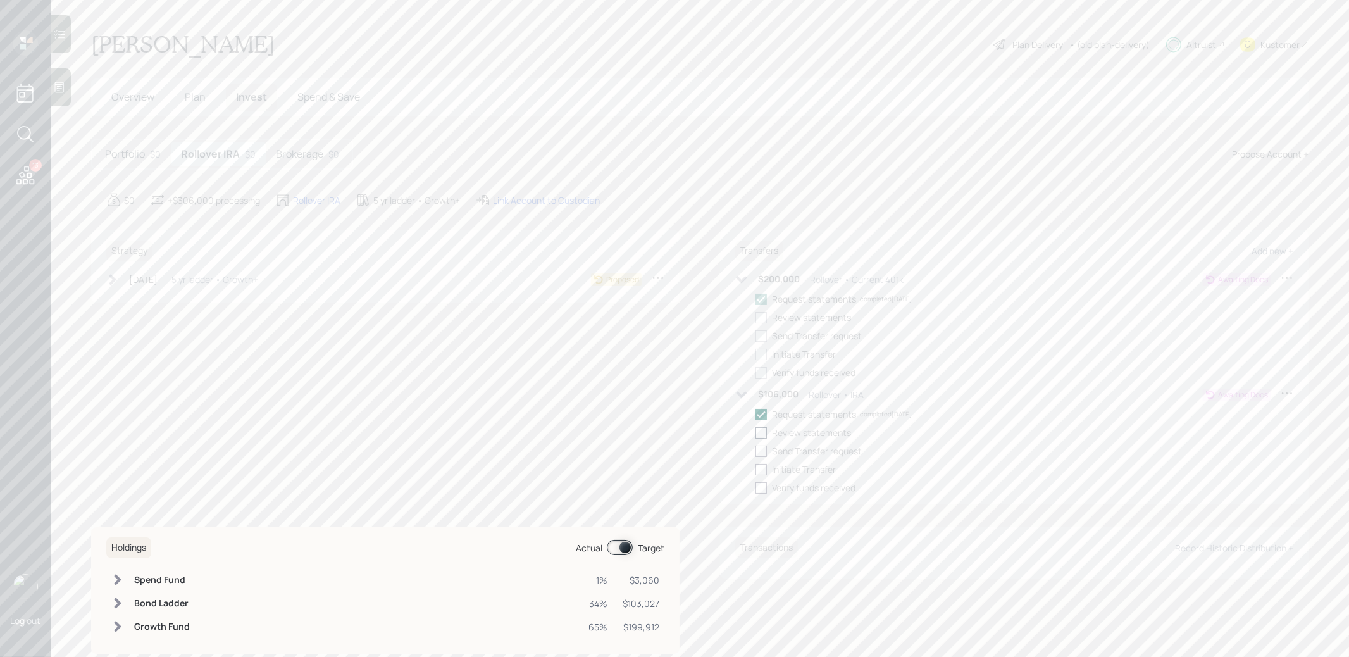 This screenshot has width=1349, height=657. I want to click on h6: Bond Ladder, so click(162, 603).